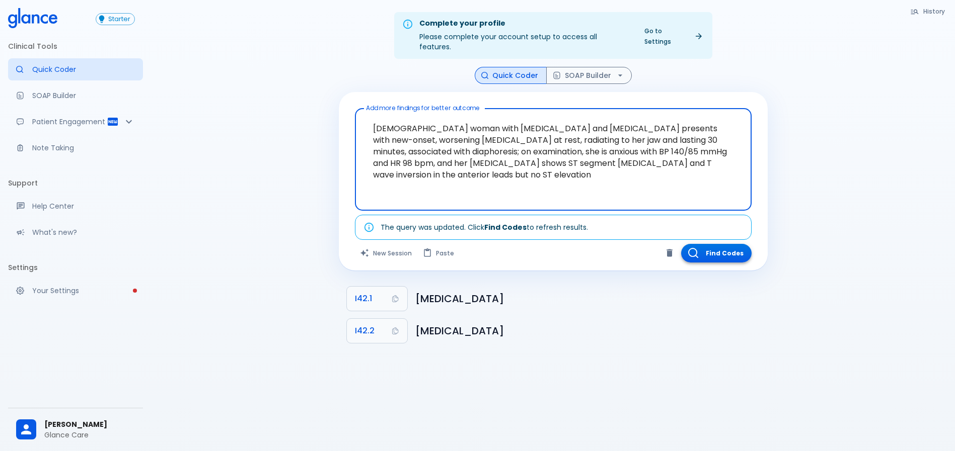 The height and width of the screenshot is (451, 955). What do you see at coordinates (587, 299) in the screenshot?
I see `h6: Obstructive hypertrophic cardiomyopathy` at bounding box center [587, 299].